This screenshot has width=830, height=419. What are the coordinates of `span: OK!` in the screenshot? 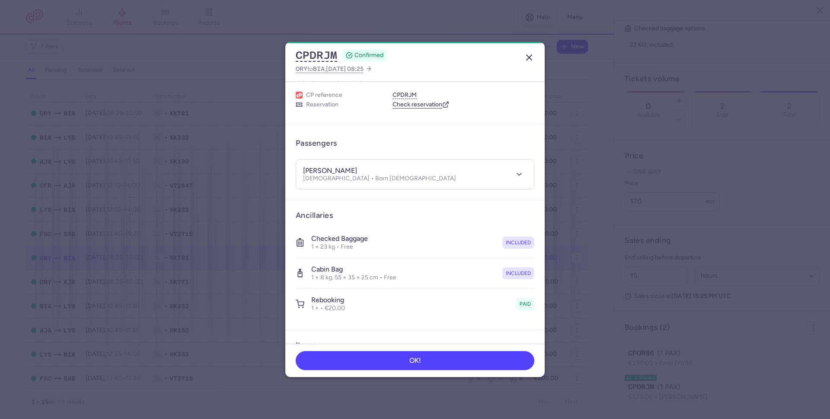 It's located at (415, 361).